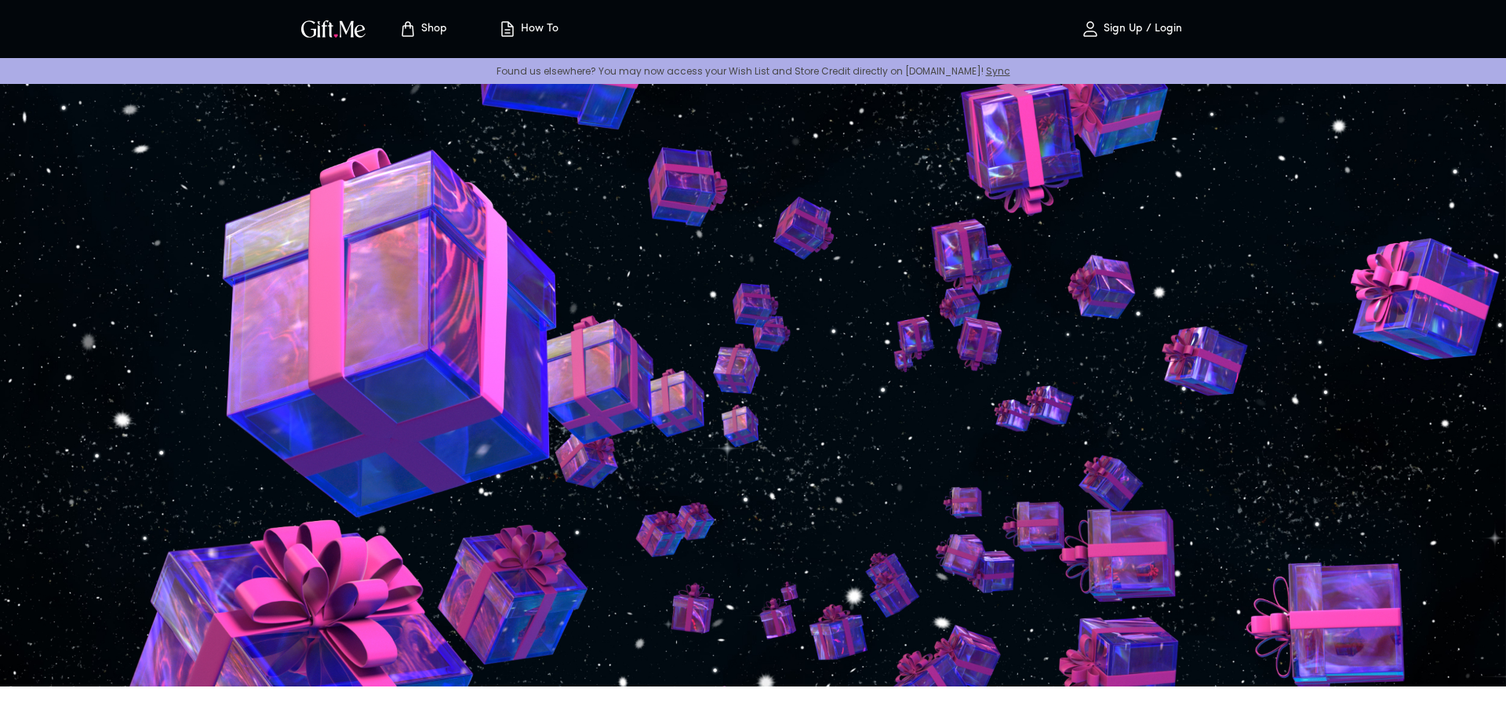 Image resolution: width=1506 pixels, height=721 pixels. I want to click on p: Shop, so click(432, 29).